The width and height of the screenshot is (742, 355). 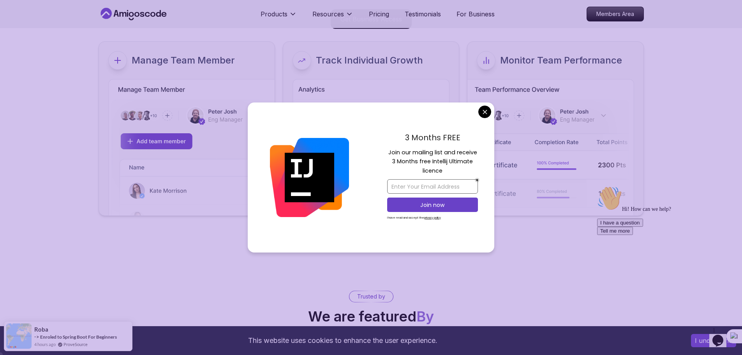 What do you see at coordinates (21, 48) in the screenshot?
I see `button: Tell me more` at bounding box center [21, 48].